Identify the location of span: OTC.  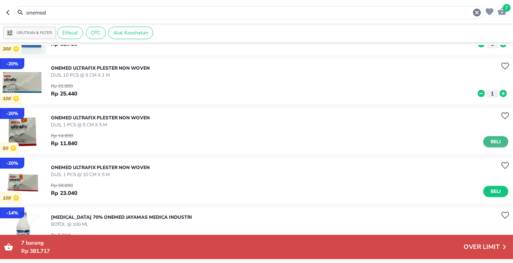
(96, 33).